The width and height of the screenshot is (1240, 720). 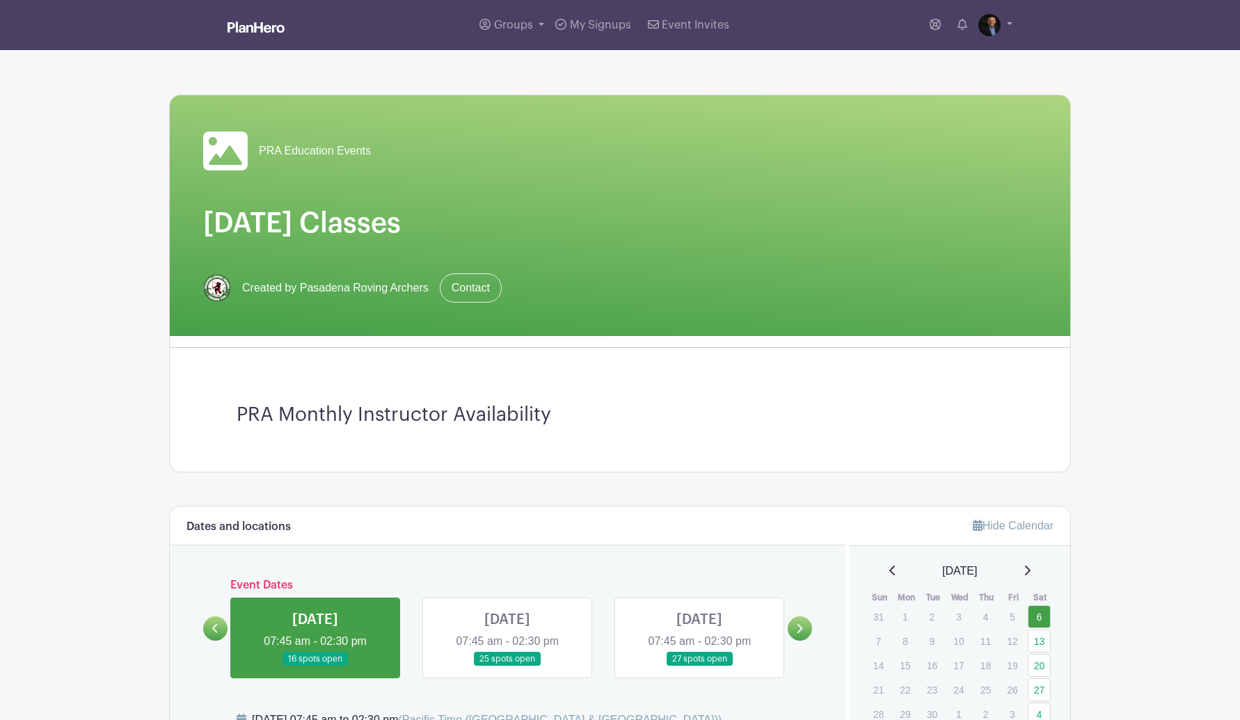 What do you see at coordinates (315, 151) in the screenshot?
I see `span: PRA Education Events` at bounding box center [315, 151].